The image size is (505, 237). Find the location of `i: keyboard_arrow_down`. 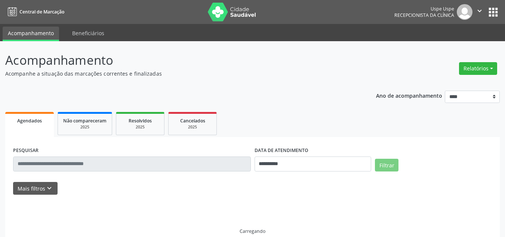

i: keyboard_arrow_down is located at coordinates (49, 188).